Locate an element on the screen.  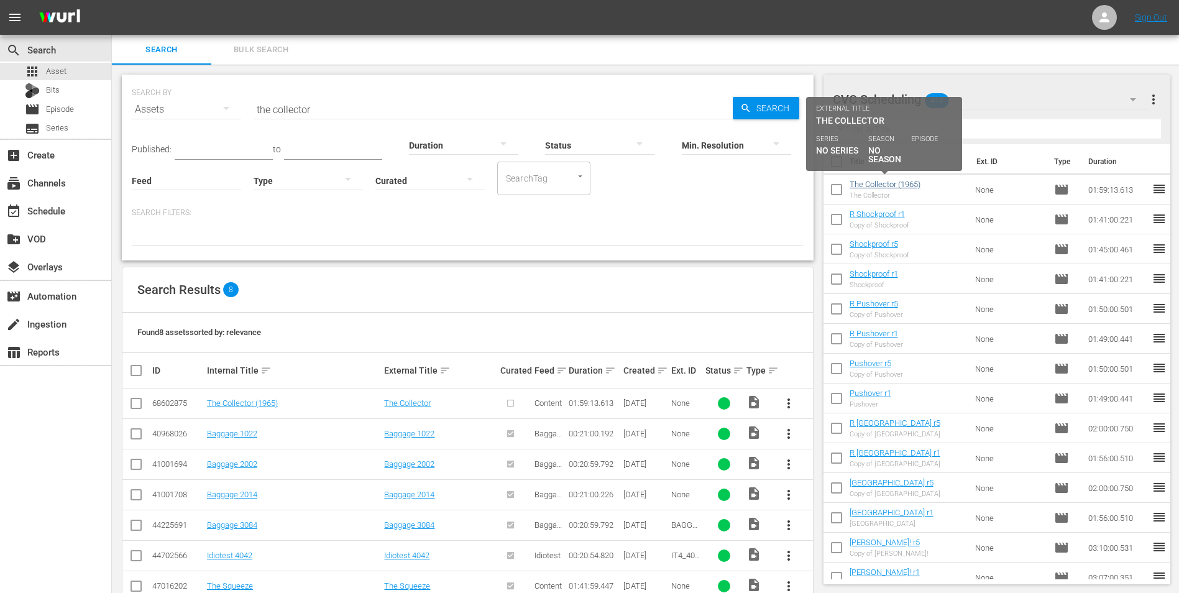
td: 03:07:00.351 is located at coordinates (1117, 577).